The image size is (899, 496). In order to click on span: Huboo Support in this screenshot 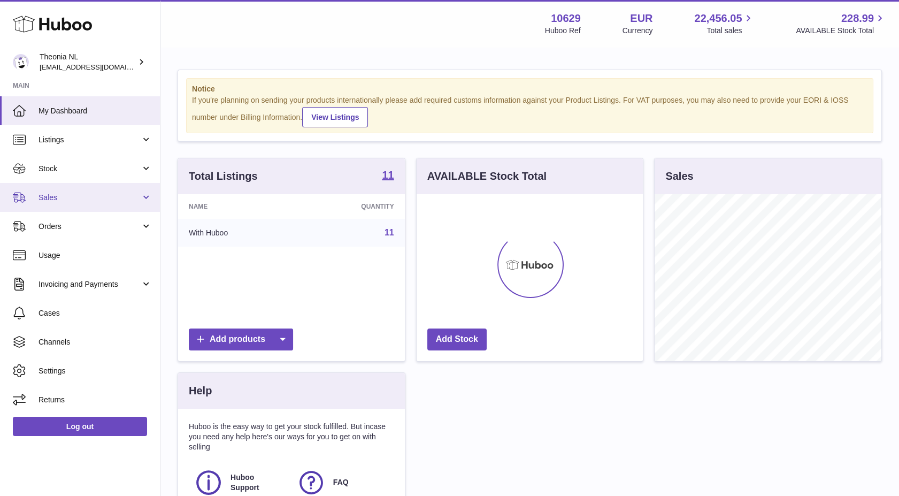, I will do `click(258, 482)`.